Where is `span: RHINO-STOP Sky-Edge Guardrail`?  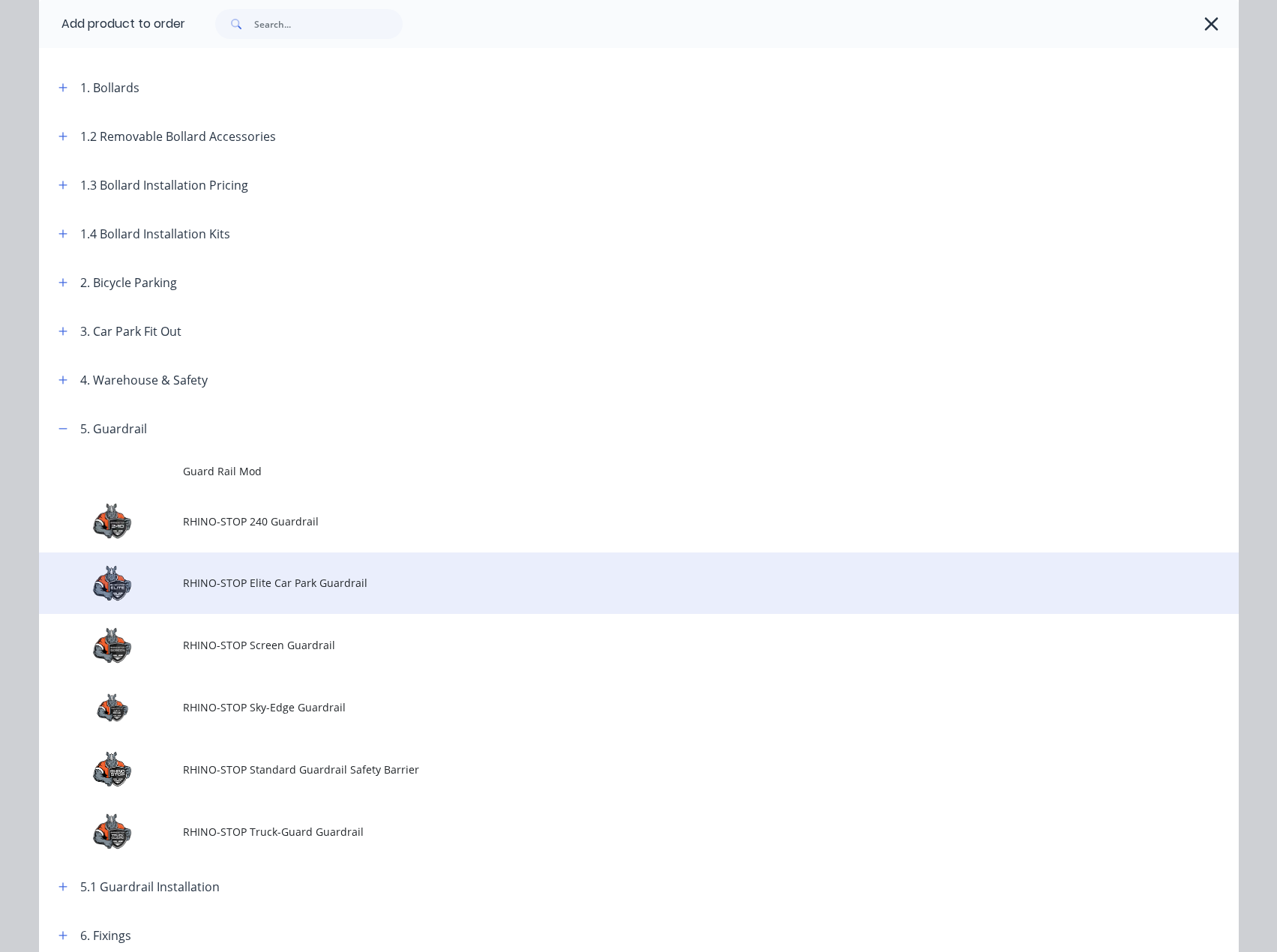
span: RHINO-STOP Sky-Edge Guardrail is located at coordinates (605, 707).